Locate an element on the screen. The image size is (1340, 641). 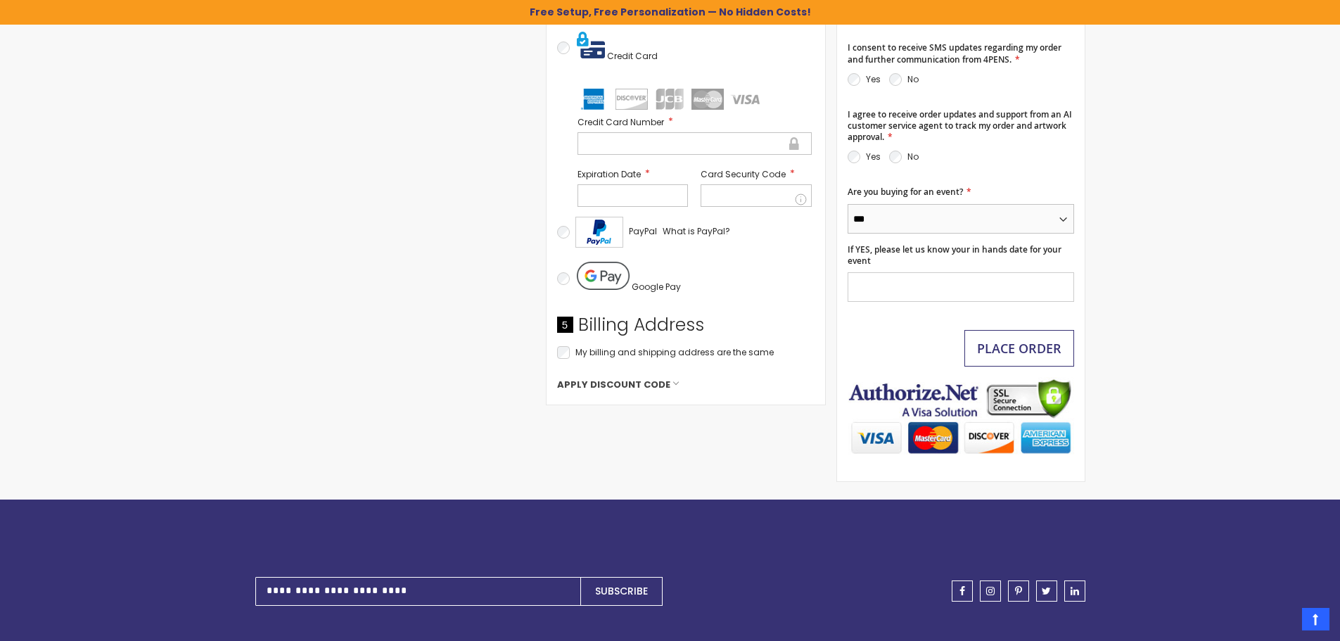
span: Google Pay is located at coordinates (656, 286).